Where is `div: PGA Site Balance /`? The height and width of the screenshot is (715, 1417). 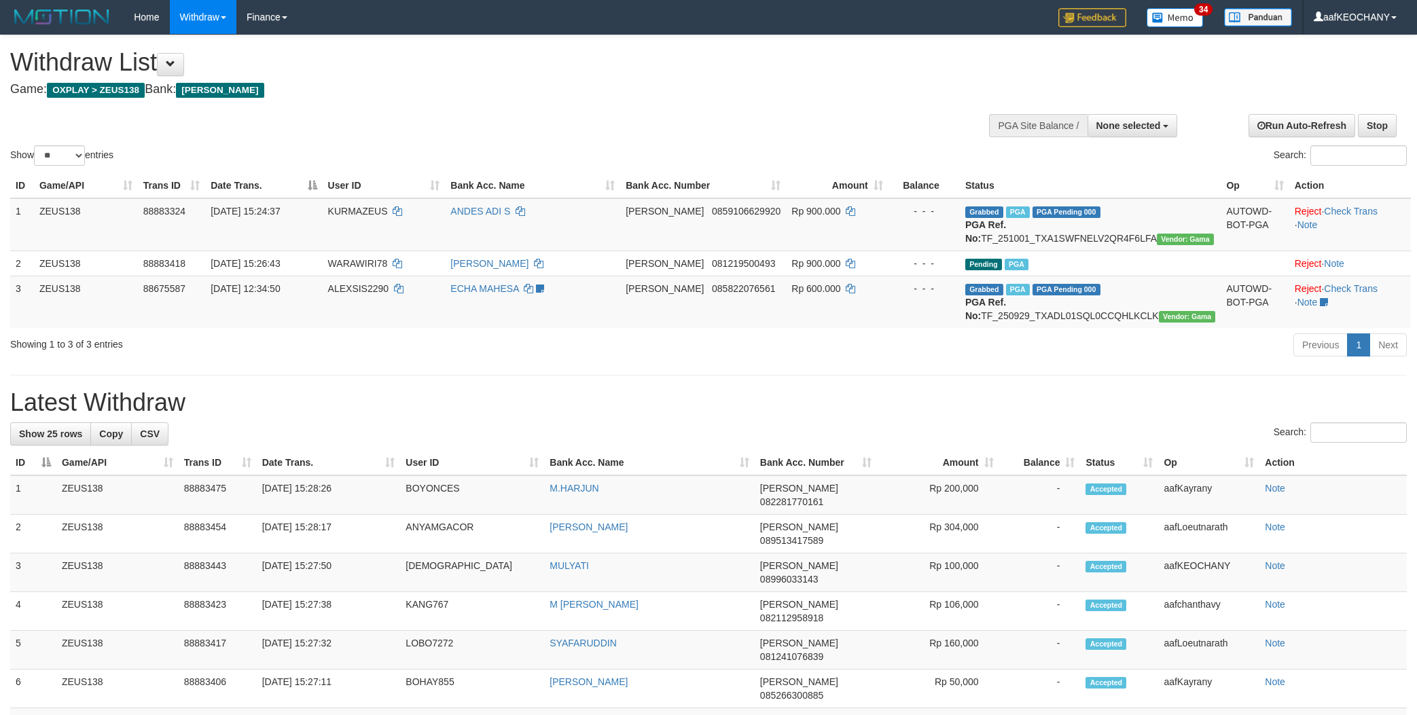 div: PGA Site Balance / is located at coordinates (1038, 126).